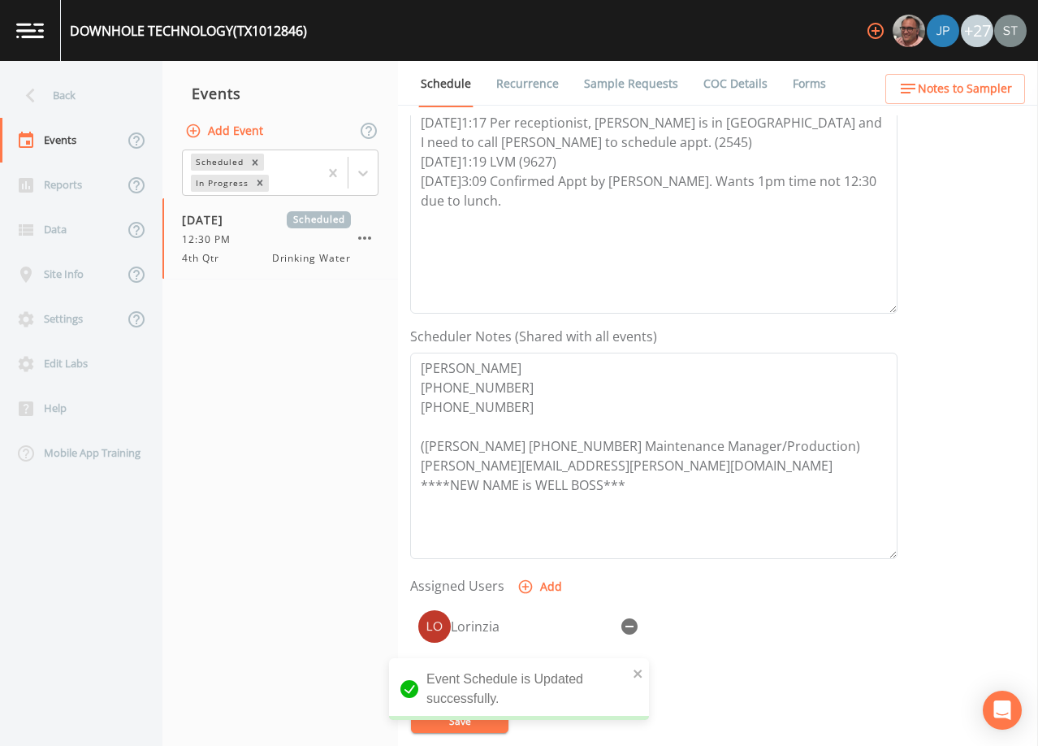 The height and width of the screenshot is (746, 1038). What do you see at coordinates (809, 84) in the screenshot?
I see `a: Forms` at bounding box center [809, 84].